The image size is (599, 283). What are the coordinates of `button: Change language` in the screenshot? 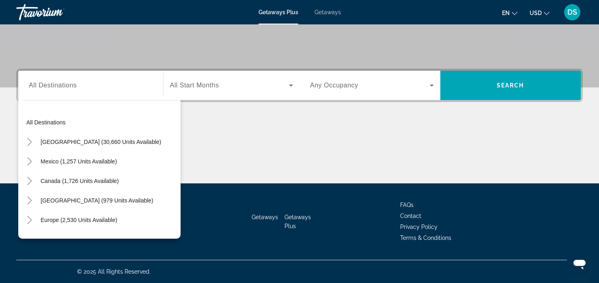 It's located at (510, 13).